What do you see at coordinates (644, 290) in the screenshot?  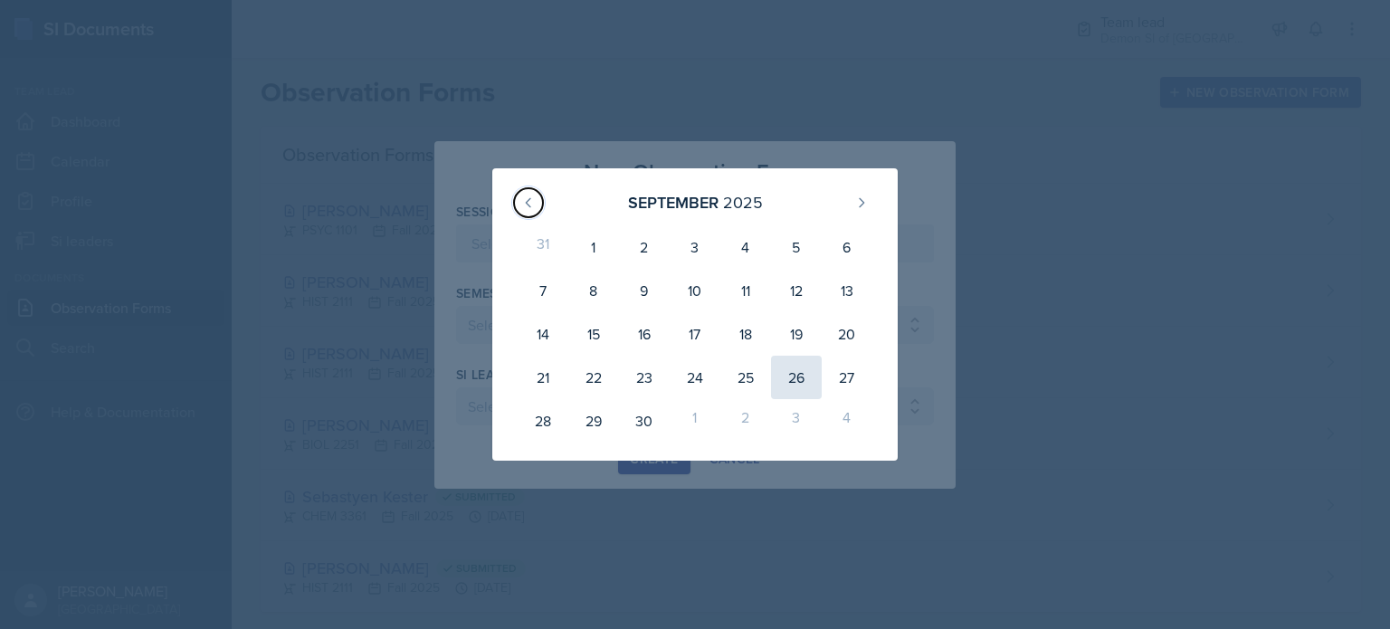 I see `div: 9` at bounding box center [644, 290].